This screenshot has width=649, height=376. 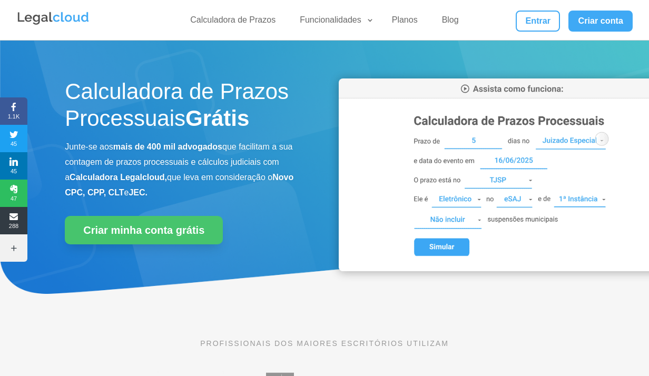 I want to click on a: Calculadora de Prazos, so click(x=233, y=22).